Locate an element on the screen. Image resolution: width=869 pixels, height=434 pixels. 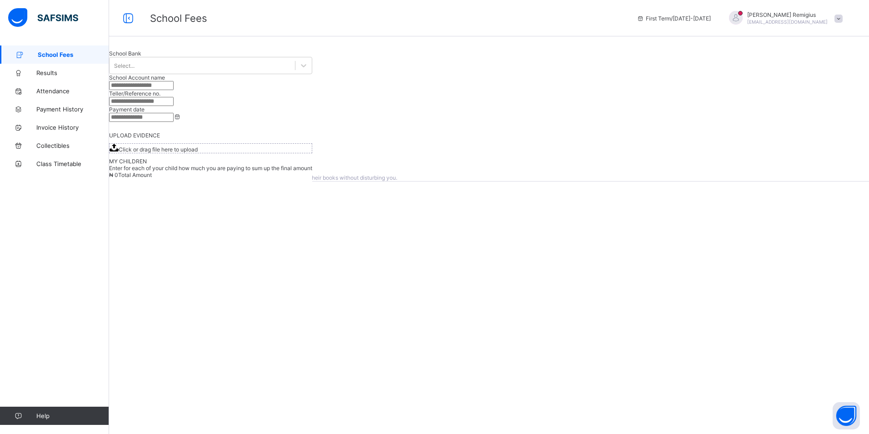
span: Invoice History is located at coordinates (73, 127).